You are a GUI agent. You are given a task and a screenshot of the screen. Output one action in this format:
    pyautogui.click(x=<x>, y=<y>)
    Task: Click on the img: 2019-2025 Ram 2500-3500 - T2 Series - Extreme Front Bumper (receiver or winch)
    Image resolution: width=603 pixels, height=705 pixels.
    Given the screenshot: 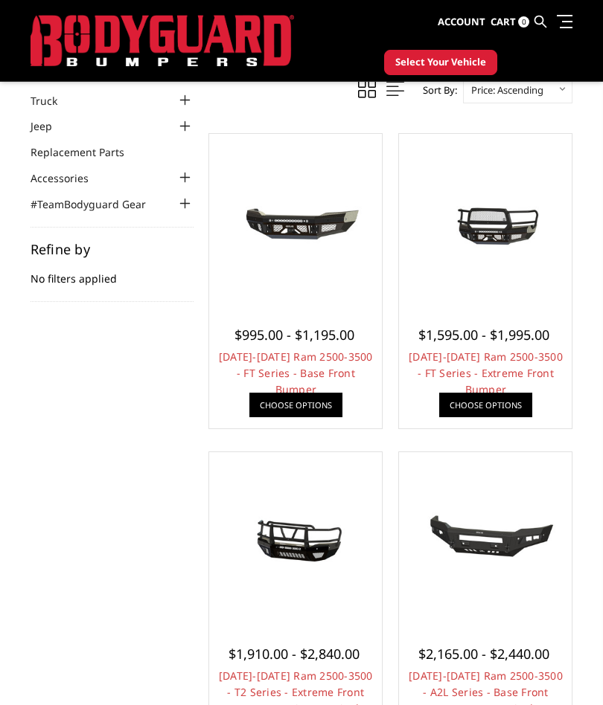 What is the action you would take?
    pyautogui.click(x=295, y=539)
    